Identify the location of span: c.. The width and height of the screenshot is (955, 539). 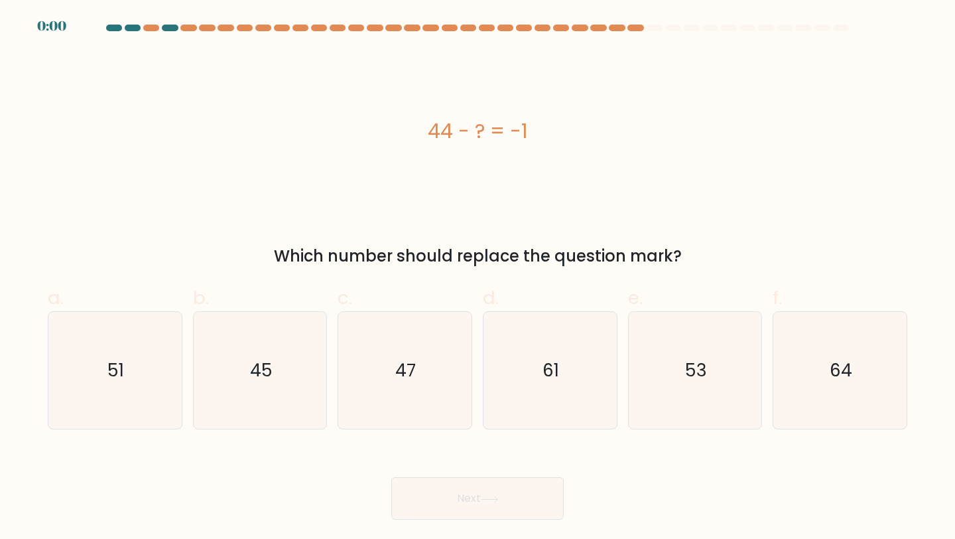
(345, 297).